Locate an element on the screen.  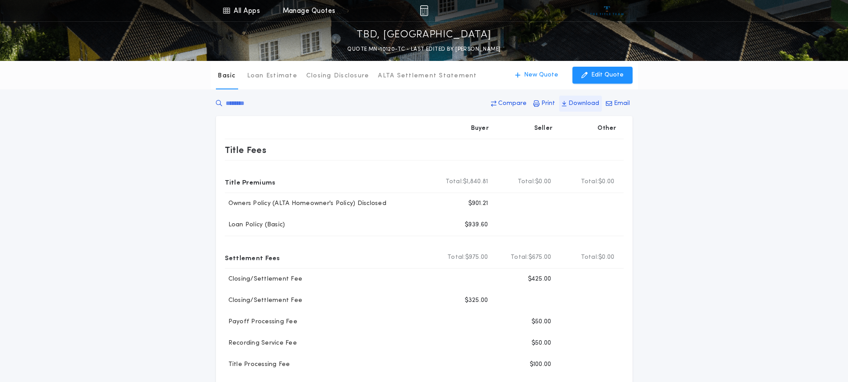
p: $901.21 is located at coordinates (478, 204).